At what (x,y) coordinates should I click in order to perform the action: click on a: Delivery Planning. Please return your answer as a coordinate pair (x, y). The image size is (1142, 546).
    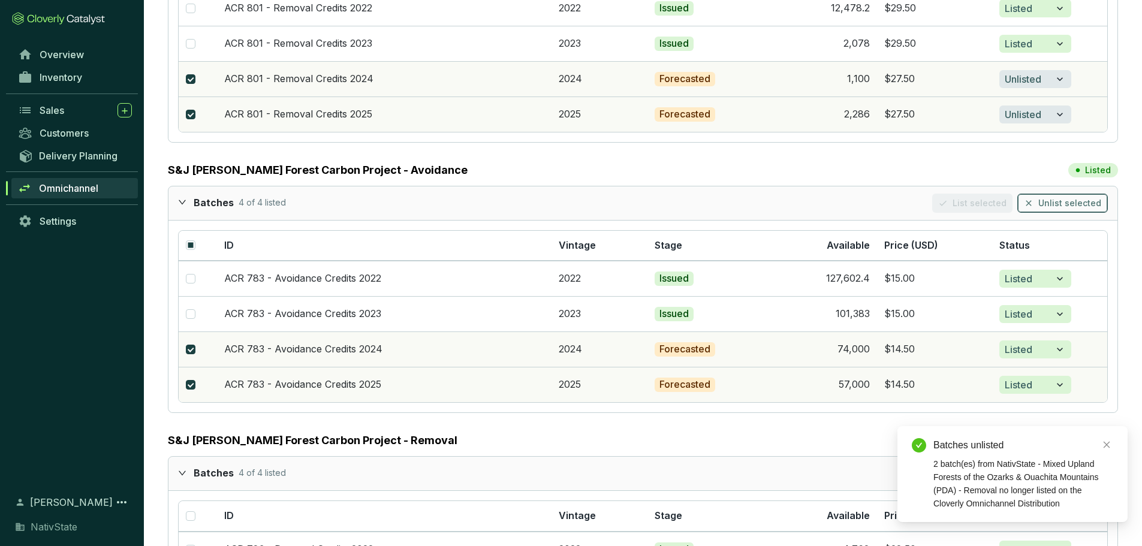
    Looking at the image, I should click on (75, 155).